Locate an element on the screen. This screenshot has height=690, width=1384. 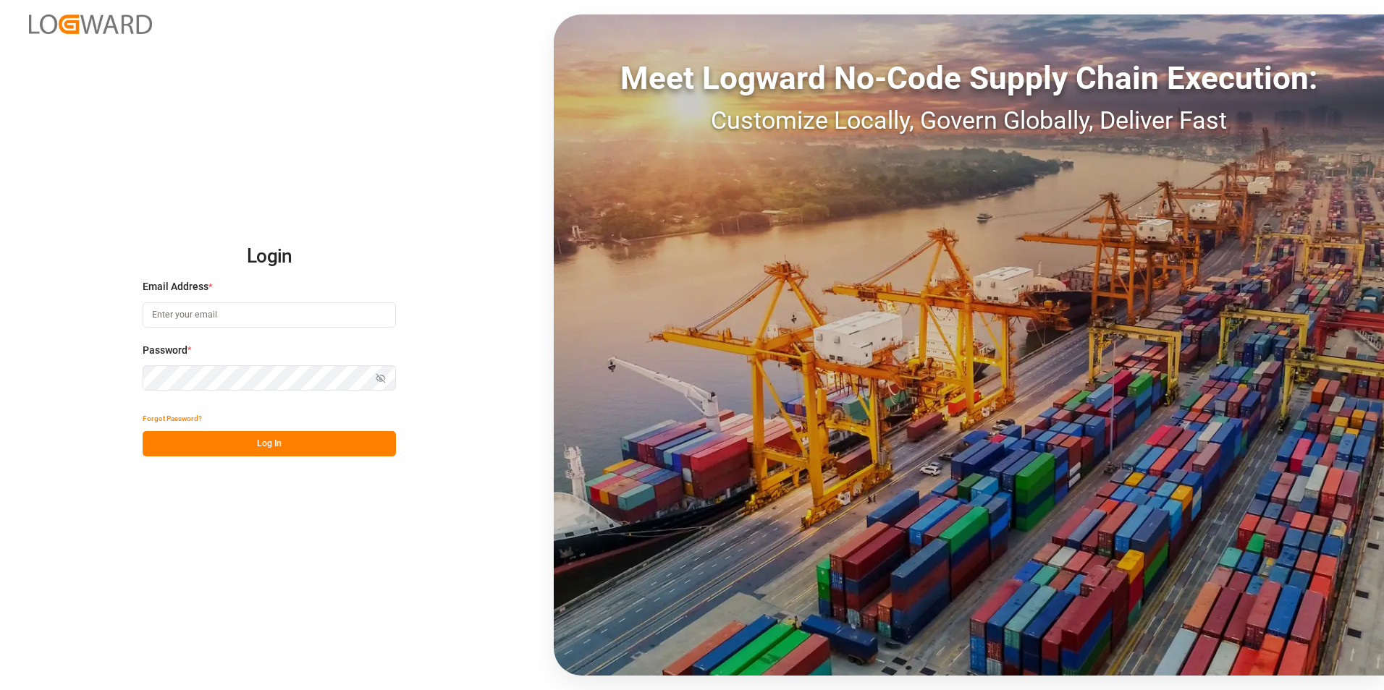
img: Logward_new_orange.png is located at coordinates (90, 24).